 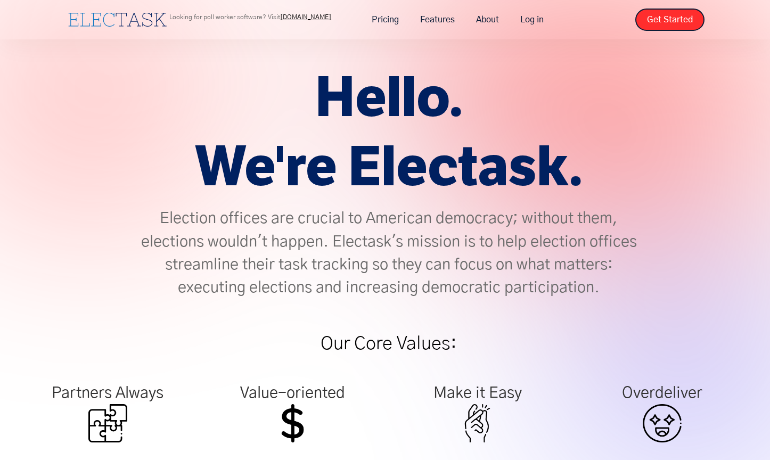 What do you see at coordinates (250, 17) in the screenshot?
I see `p: Looking for poll worker software? Visit` at bounding box center [250, 17].